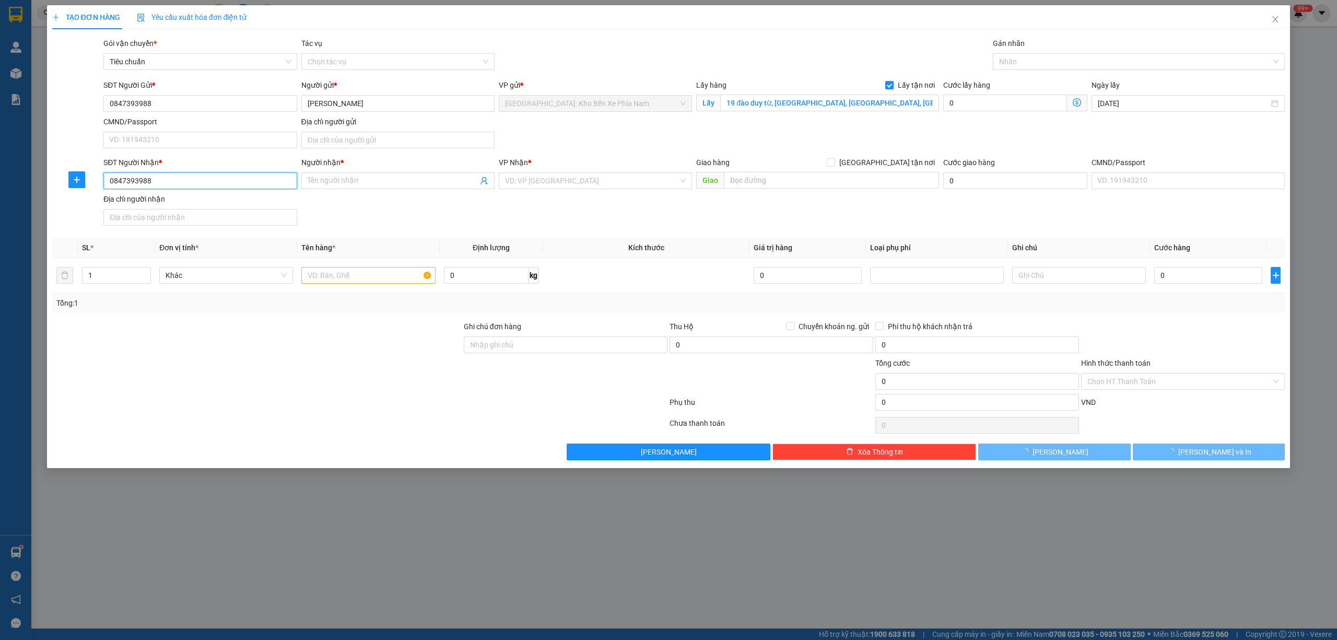  Describe the element at coordinates (807, 275) in the screenshot. I see `input: 0` at that location.